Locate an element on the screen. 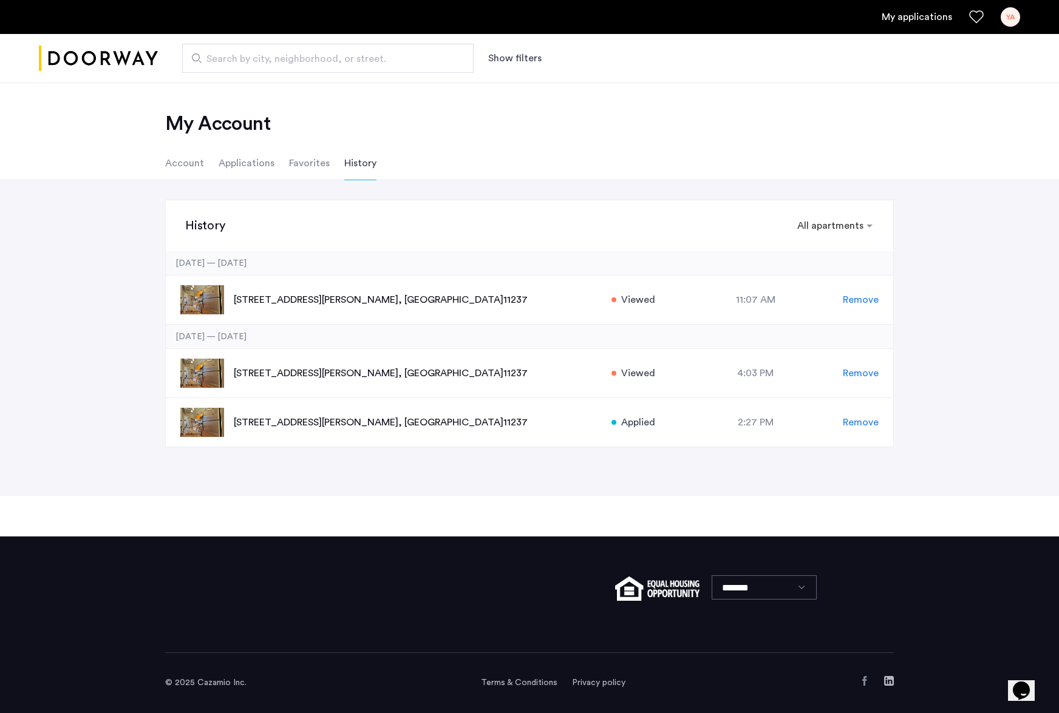 The width and height of the screenshot is (1059, 713). img: equal-housing.png is located at coordinates (657, 589).